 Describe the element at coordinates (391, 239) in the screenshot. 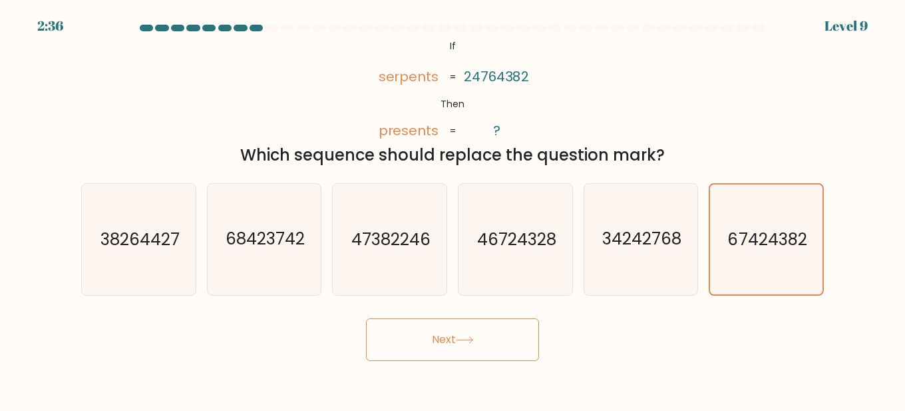

I see `text: 47382246` at that location.